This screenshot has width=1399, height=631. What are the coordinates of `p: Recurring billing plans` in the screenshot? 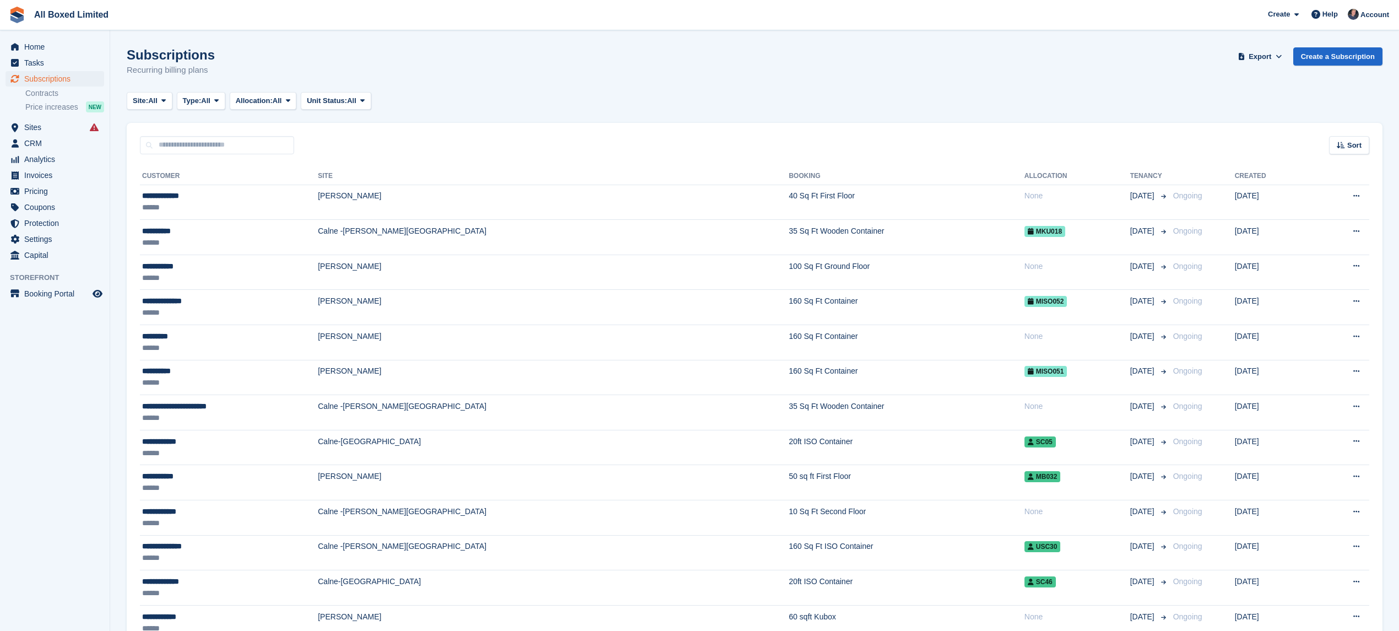 It's located at (171, 70).